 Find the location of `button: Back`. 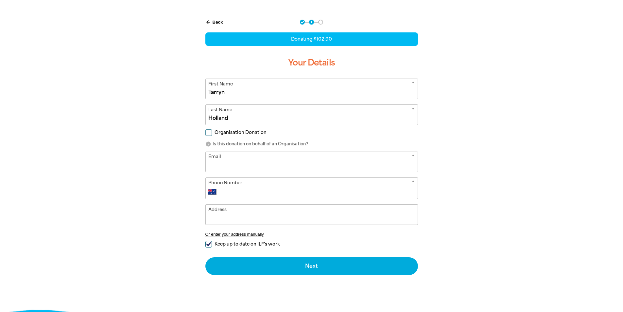

button: Back is located at coordinates (214, 22).